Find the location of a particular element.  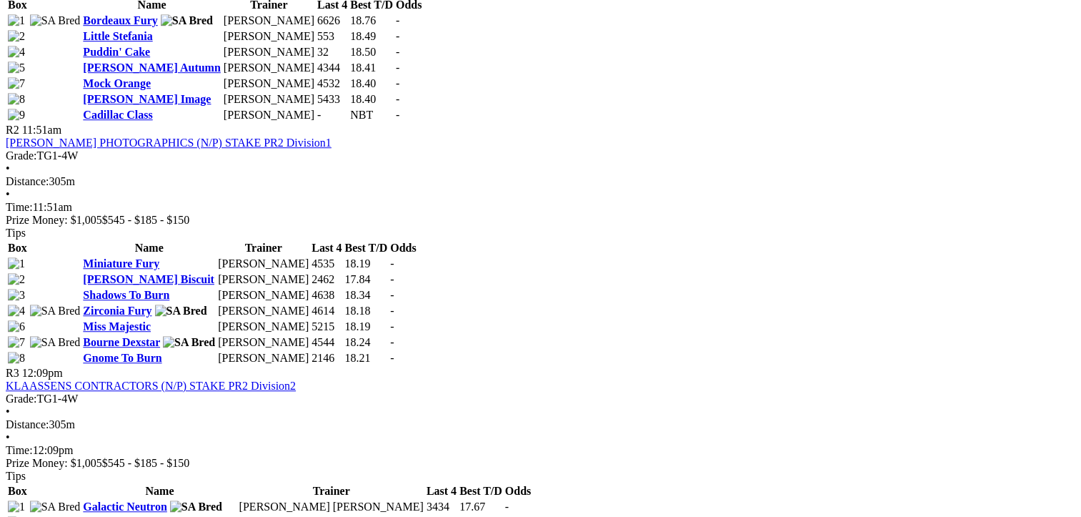

a: Shadows To Burn is located at coordinates (126, 294).